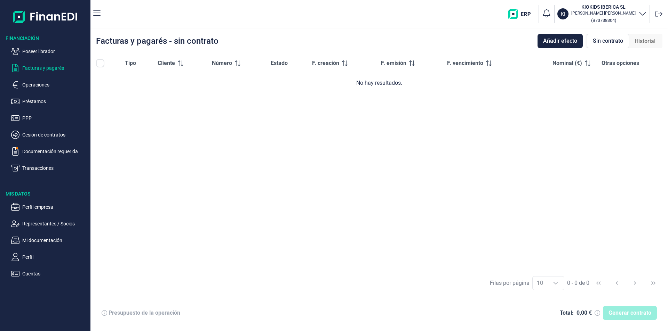 This screenshot has height=331, width=668. I want to click on span: Historial, so click(645, 41).